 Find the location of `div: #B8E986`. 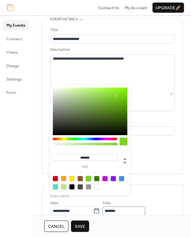

div: #B8E986 is located at coordinates (64, 187).